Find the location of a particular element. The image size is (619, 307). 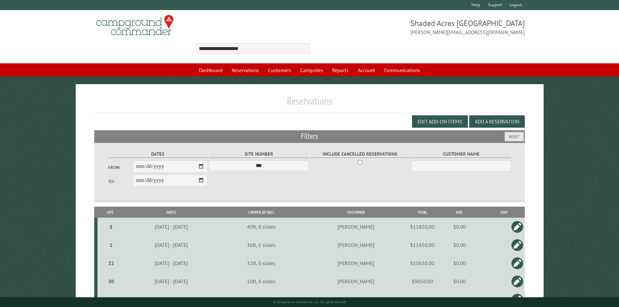

h2: Filters is located at coordinates (310, 136).